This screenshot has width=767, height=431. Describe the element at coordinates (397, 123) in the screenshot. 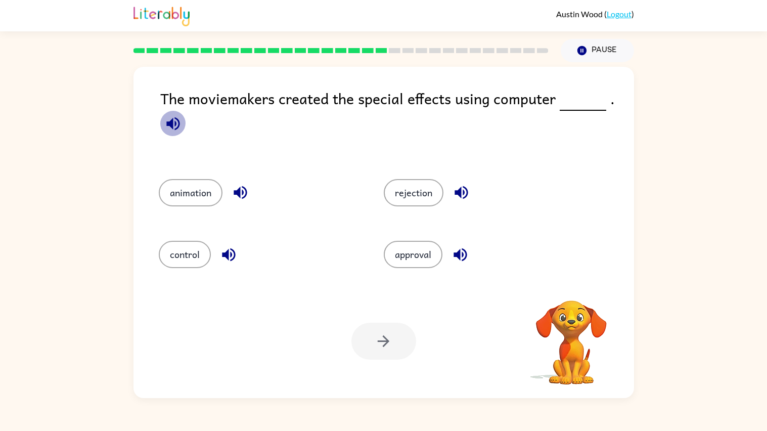

I see `div: The moviemakers created the special effects using computer .` at that location.